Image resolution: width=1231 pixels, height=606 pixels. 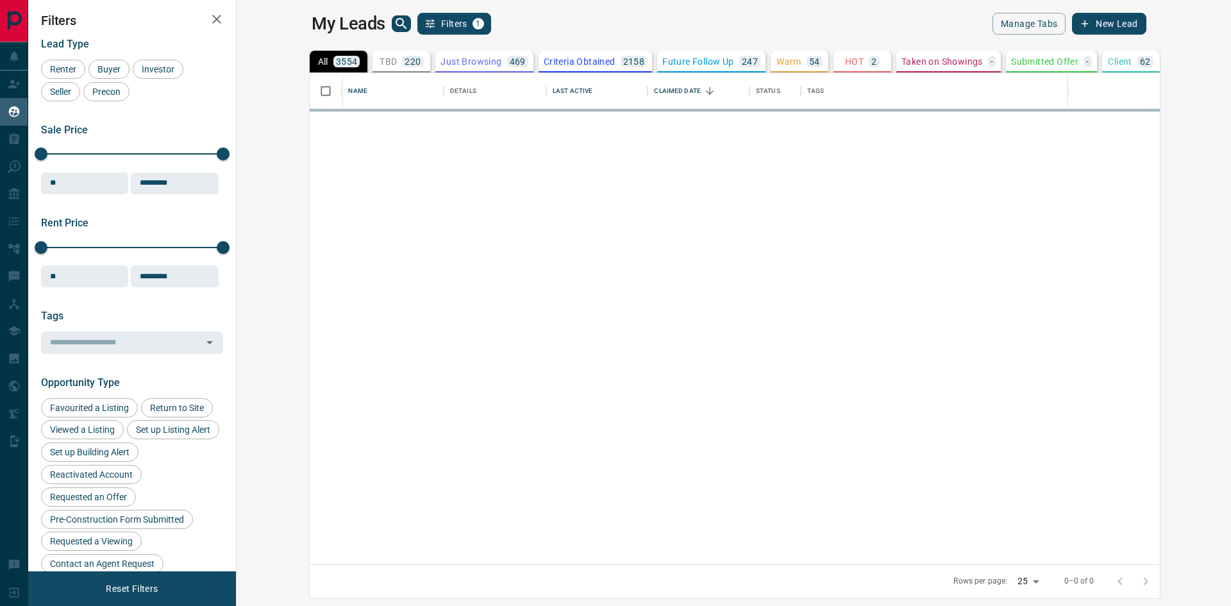 I want to click on p: Future Follow Up, so click(x=697, y=62).